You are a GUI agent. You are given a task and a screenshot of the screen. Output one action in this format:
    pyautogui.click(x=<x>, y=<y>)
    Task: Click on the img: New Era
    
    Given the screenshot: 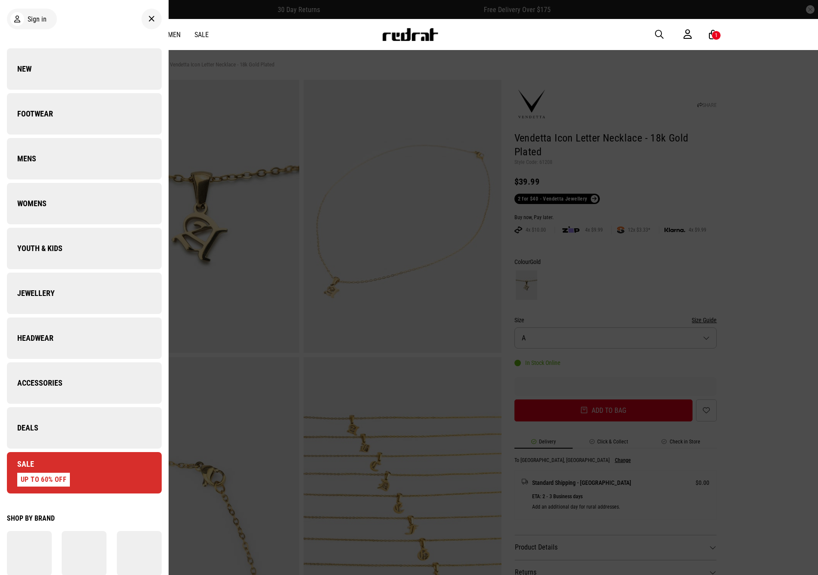 What is the action you would take?
    pyautogui.click(x=139, y=553)
    